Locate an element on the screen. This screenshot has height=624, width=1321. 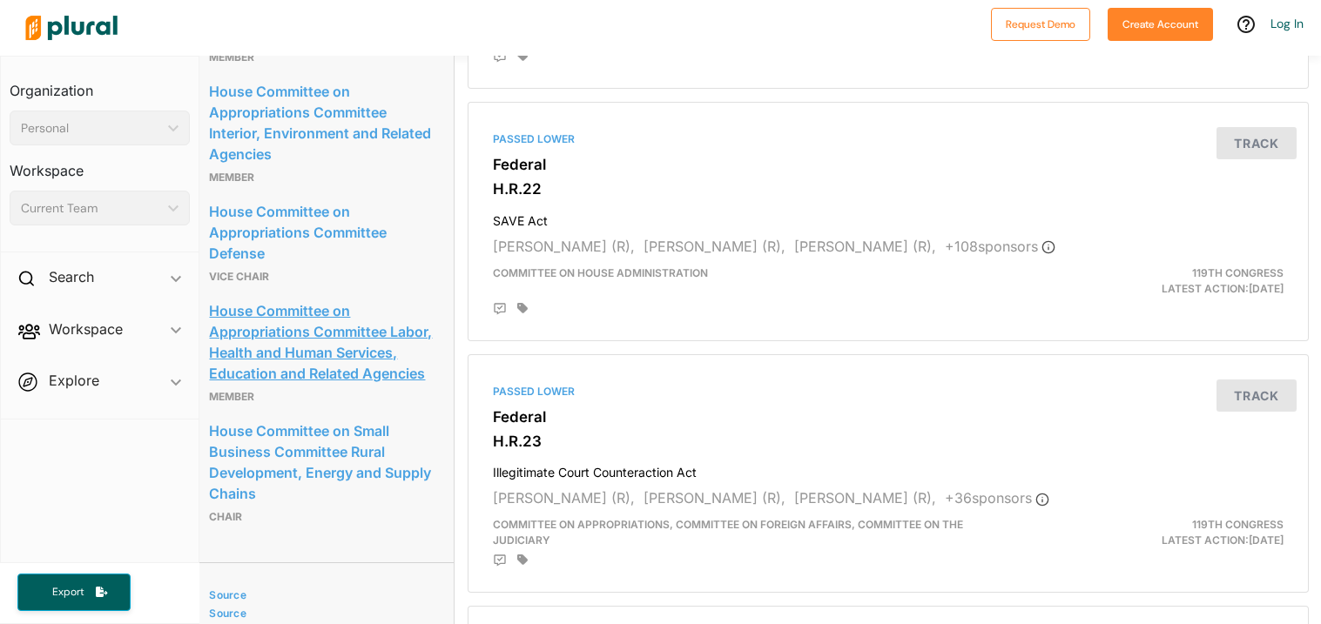
button: Export is located at coordinates (74, 592).